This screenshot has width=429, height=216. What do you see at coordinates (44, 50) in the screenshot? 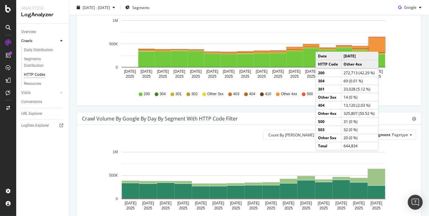
I see `a: Daily Distribution` at bounding box center [44, 50].